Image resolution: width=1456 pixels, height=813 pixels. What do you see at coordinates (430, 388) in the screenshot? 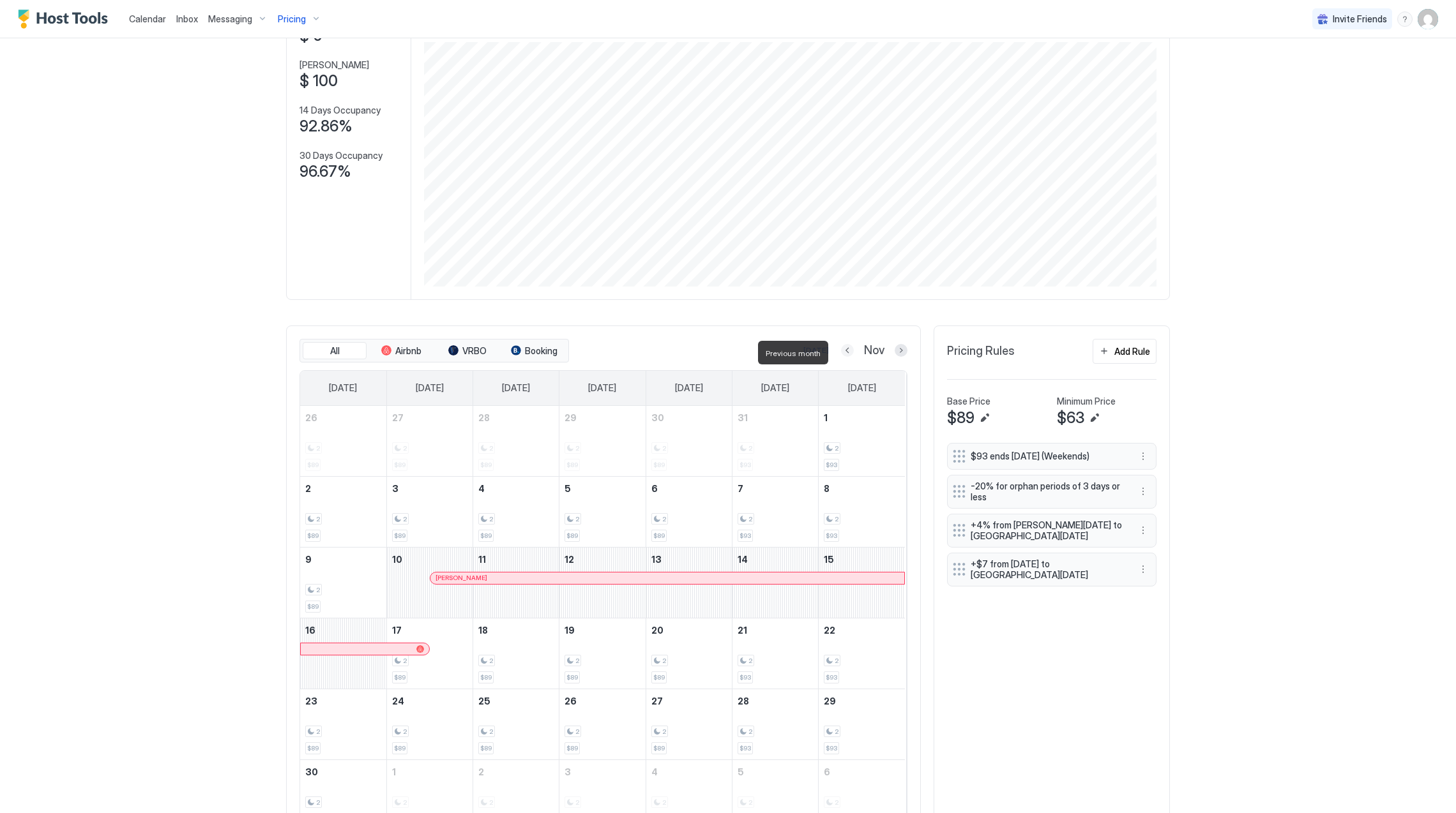
I see `a: Monday` at bounding box center [430, 388].